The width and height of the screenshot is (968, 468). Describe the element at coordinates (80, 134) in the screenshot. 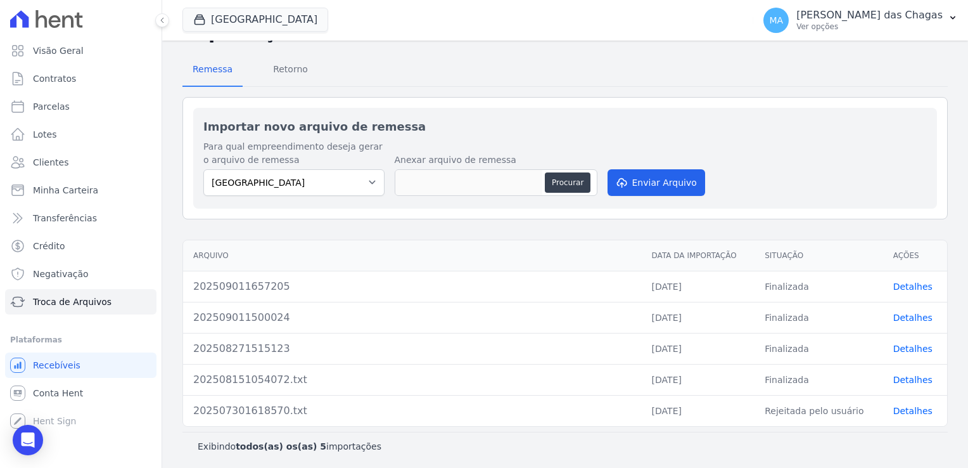

I see `a: Lotes` at that location.